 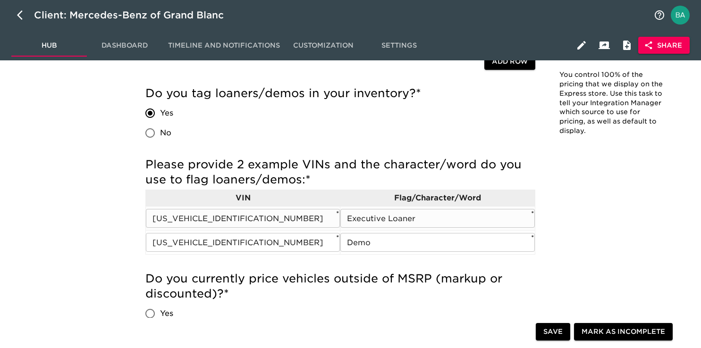 What do you see at coordinates (340, 287) in the screenshot?
I see `h5: Do you currently price vehicles outside of MSRP (markup or discounted)?` at bounding box center [340, 287].